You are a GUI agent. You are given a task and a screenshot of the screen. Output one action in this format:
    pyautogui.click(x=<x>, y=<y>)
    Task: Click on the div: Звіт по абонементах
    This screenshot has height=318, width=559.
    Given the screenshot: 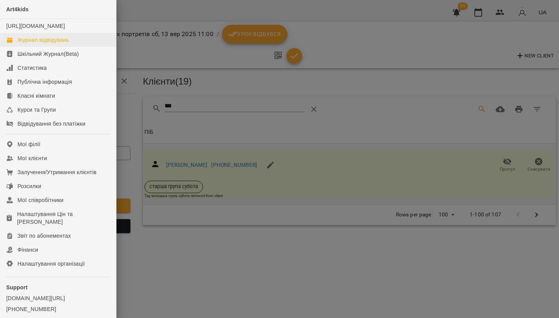 What is the action you would take?
    pyautogui.click(x=44, y=236)
    